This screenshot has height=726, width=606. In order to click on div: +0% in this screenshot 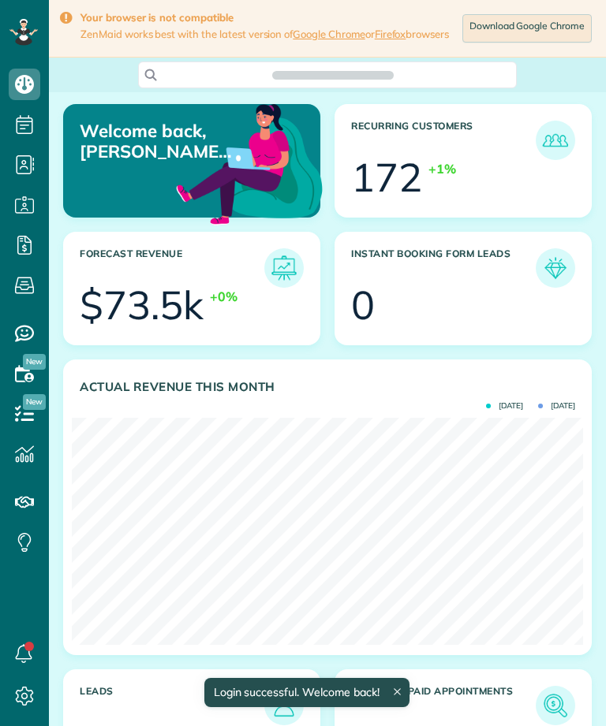, I will do `click(223, 296)`.